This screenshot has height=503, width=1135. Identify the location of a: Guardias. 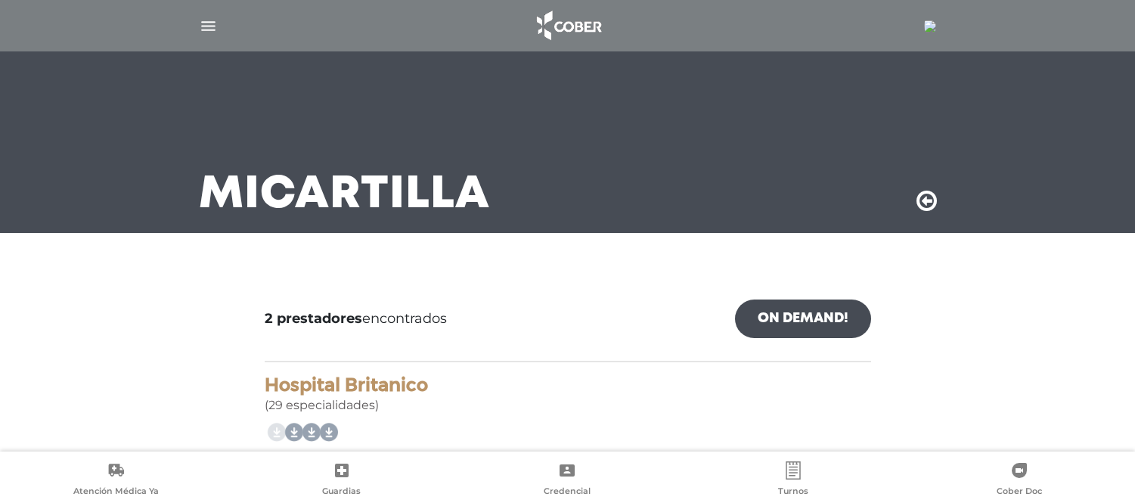
(342, 480).